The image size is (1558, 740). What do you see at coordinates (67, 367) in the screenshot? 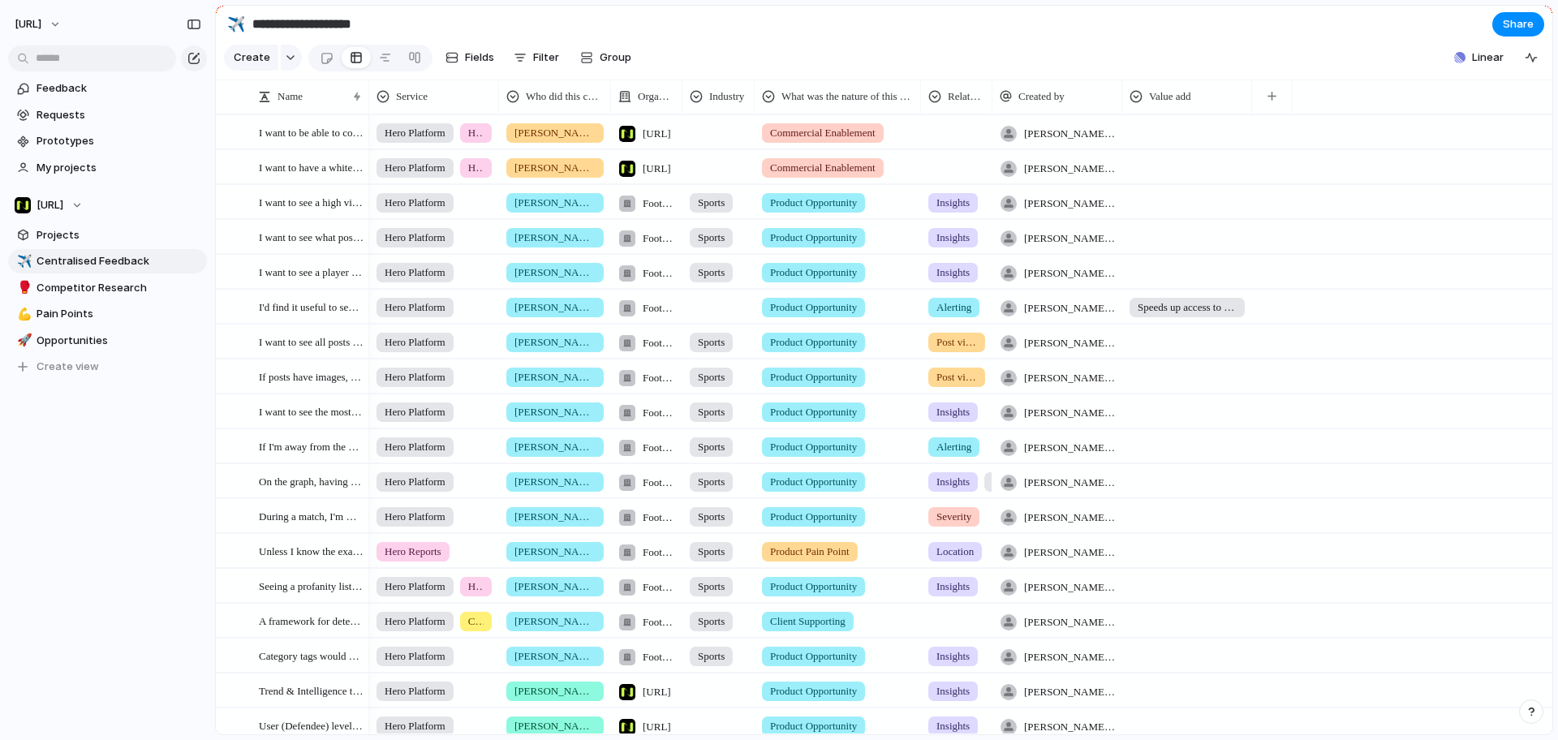
I see `span: Create view` at bounding box center [67, 367].